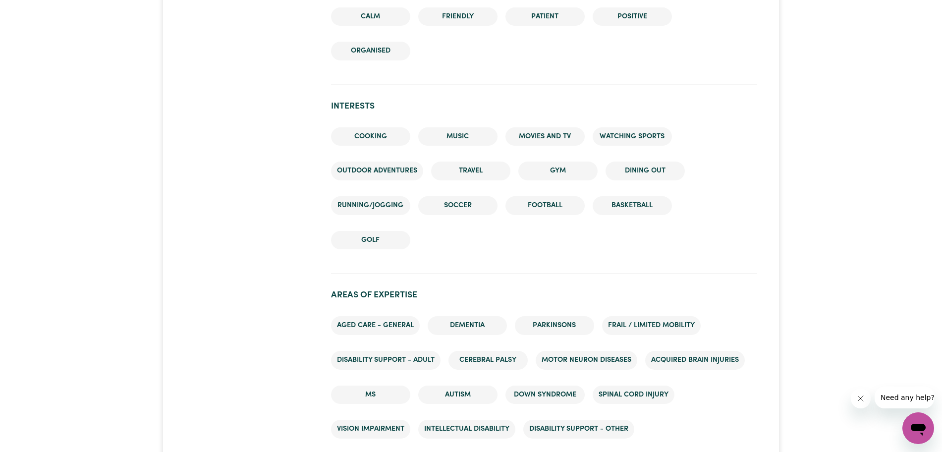 The width and height of the screenshot is (942, 452). What do you see at coordinates (33, 11) in the screenshot?
I see `span: Need any help?` at bounding box center [33, 11].